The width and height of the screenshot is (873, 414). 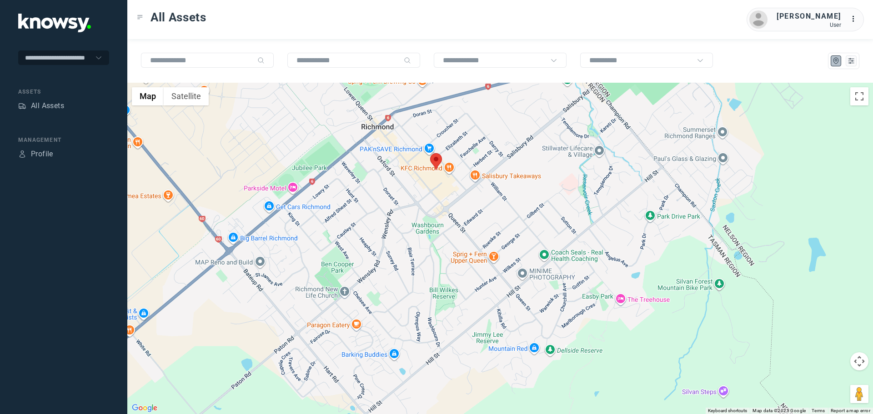 What do you see at coordinates (64, 140) in the screenshot?
I see `div: Management` at bounding box center [64, 140].